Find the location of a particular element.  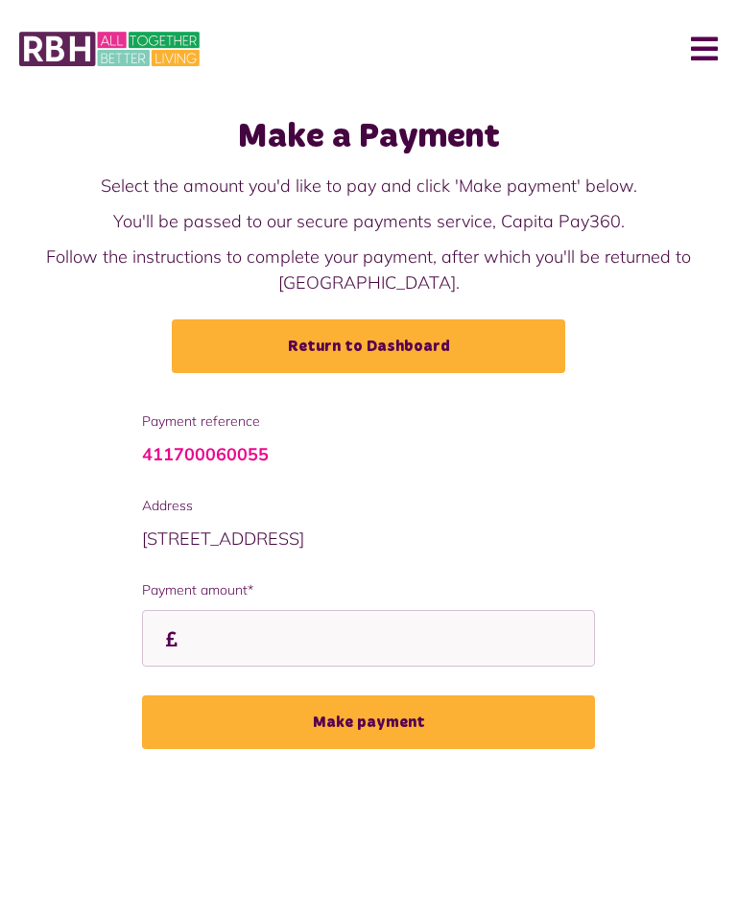

span: Payment reference is located at coordinates (368, 421).